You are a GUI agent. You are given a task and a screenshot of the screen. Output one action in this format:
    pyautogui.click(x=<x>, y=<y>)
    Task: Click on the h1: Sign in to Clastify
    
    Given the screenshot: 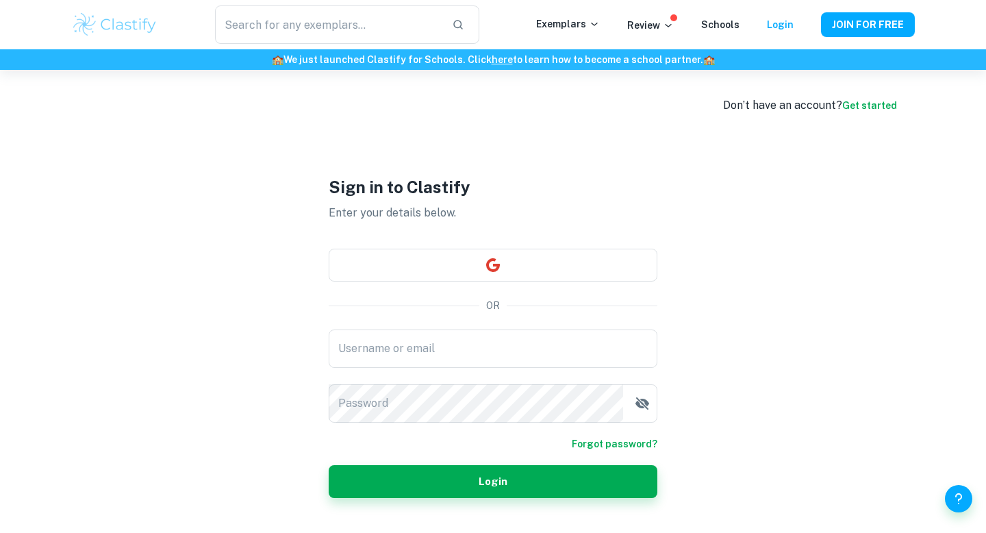 What is the action you would take?
    pyautogui.click(x=493, y=187)
    